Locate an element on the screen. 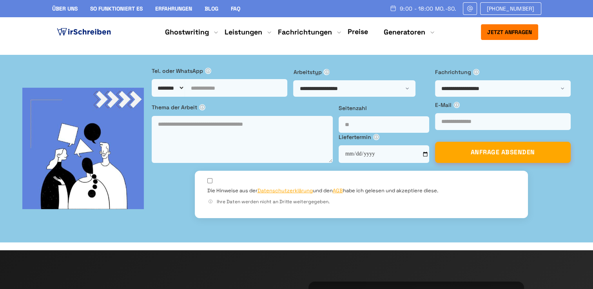  button: ANFRAGE ABSENDEN is located at coordinates (503, 153).